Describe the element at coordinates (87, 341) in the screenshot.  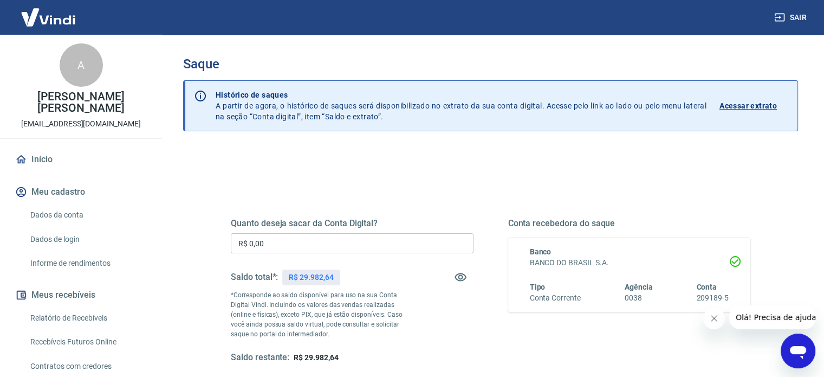
I see `a: Recebíveis Futuros Online` at that location.